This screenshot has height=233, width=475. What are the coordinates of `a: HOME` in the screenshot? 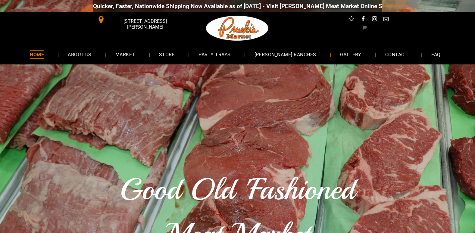 It's located at (37, 54).